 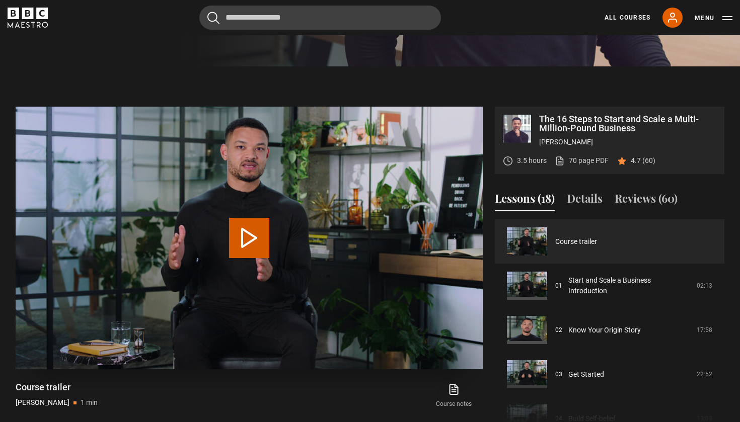 What do you see at coordinates (249, 238) in the screenshot?
I see `video-js: Video Player` at bounding box center [249, 238].